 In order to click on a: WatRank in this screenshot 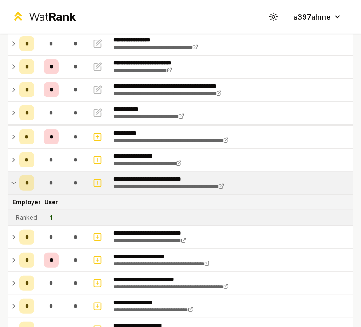, I will do `click(43, 17)`.